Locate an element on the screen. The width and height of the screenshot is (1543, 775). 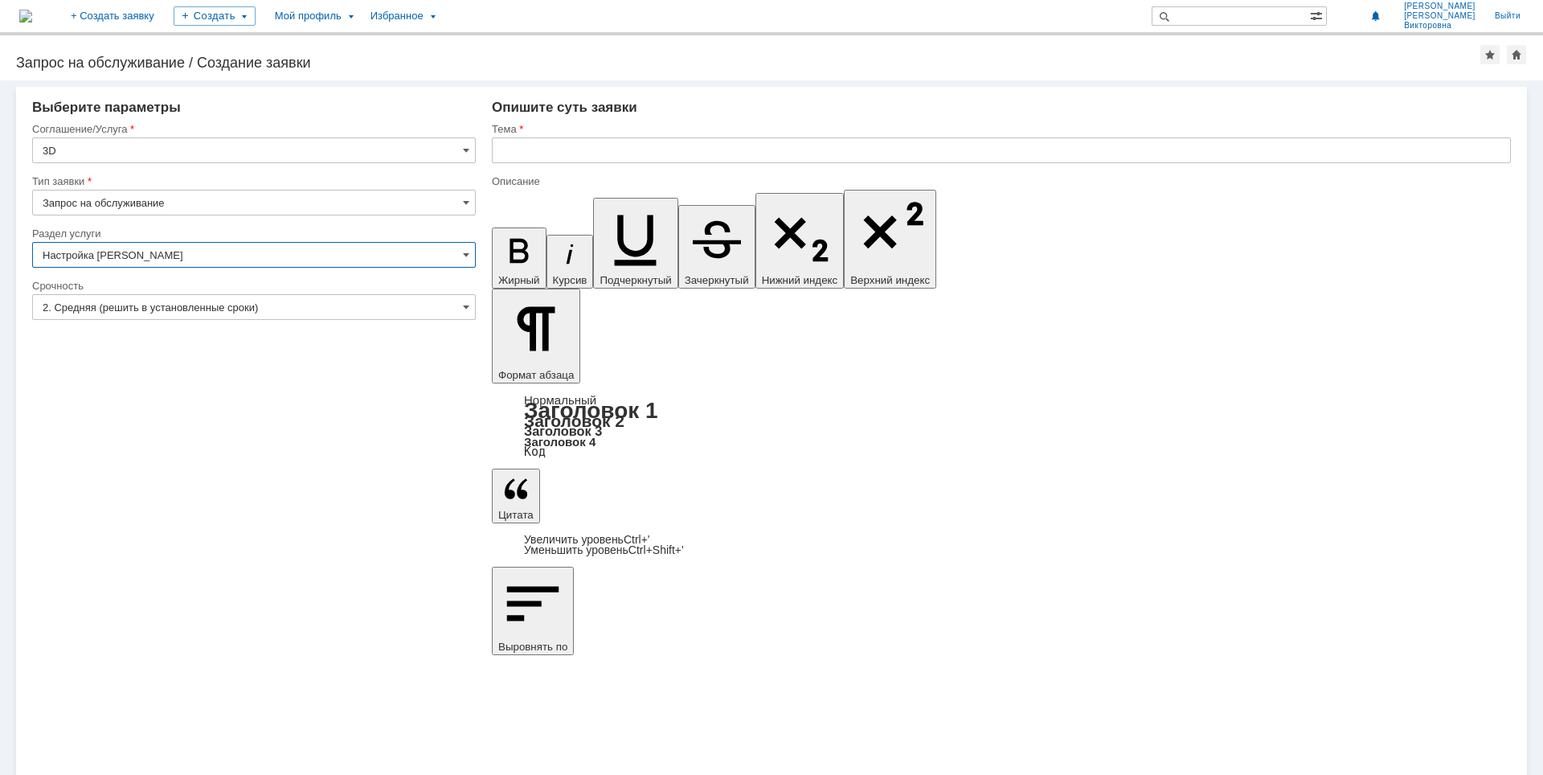
a: Заголовок 2 is located at coordinates (574, 420).